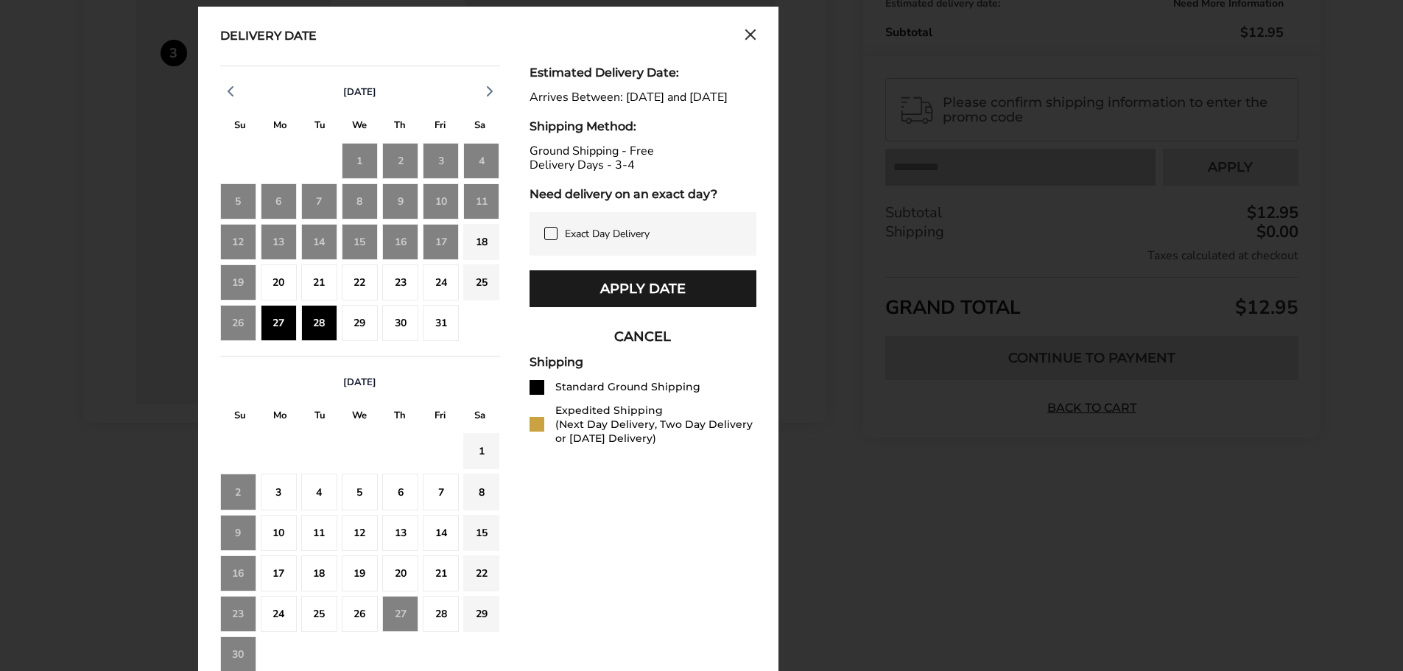  What do you see at coordinates (643, 362) in the screenshot?
I see `div: Shipping` at bounding box center [643, 362].